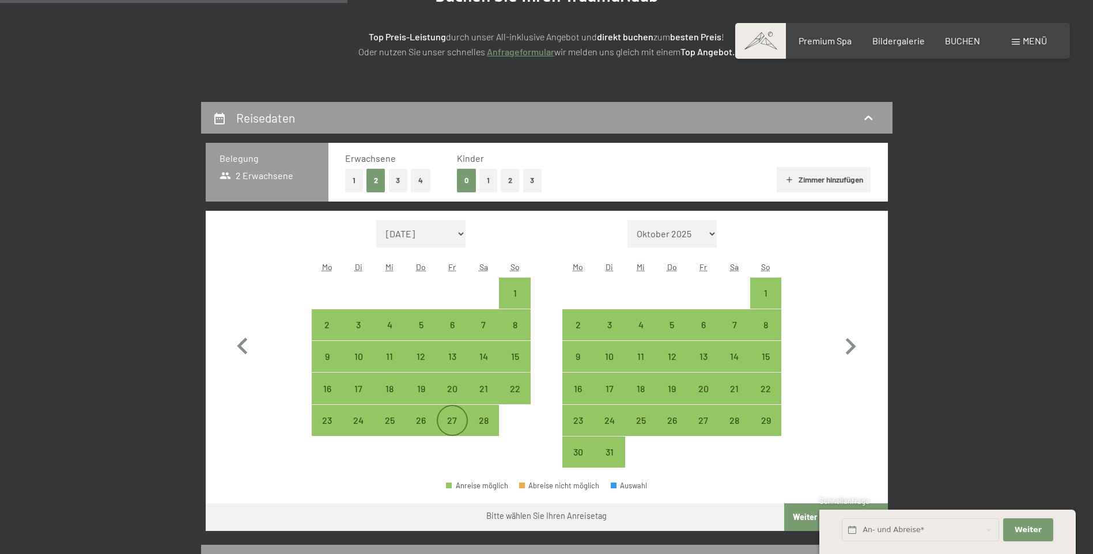 This screenshot has height=554, width=1093. I want to click on button: Nächster Monat, so click(850, 344).